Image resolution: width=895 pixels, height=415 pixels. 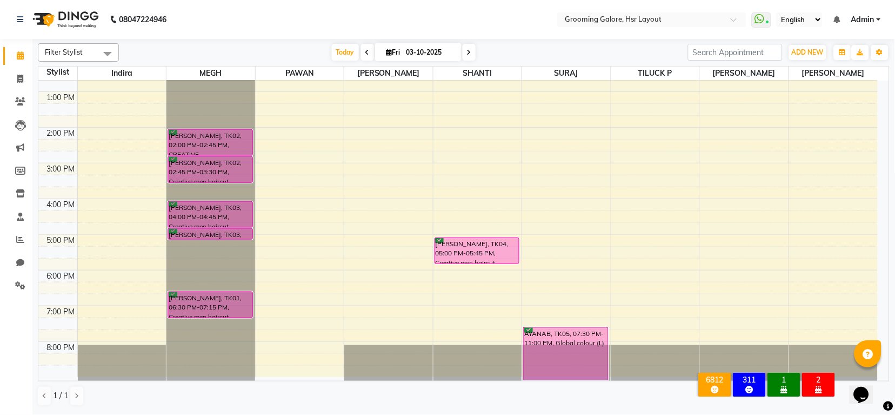 What do you see at coordinates (61, 311) in the screenshot?
I see `div: 7:00 PM` at bounding box center [61, 311].